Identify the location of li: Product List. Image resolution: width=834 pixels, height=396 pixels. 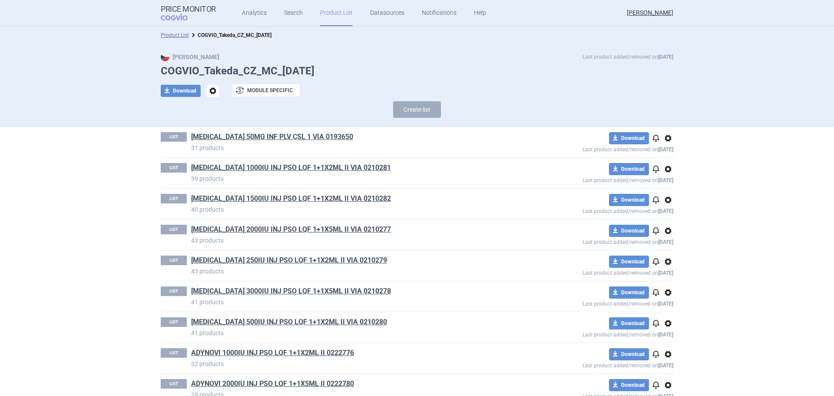
(175, 35).